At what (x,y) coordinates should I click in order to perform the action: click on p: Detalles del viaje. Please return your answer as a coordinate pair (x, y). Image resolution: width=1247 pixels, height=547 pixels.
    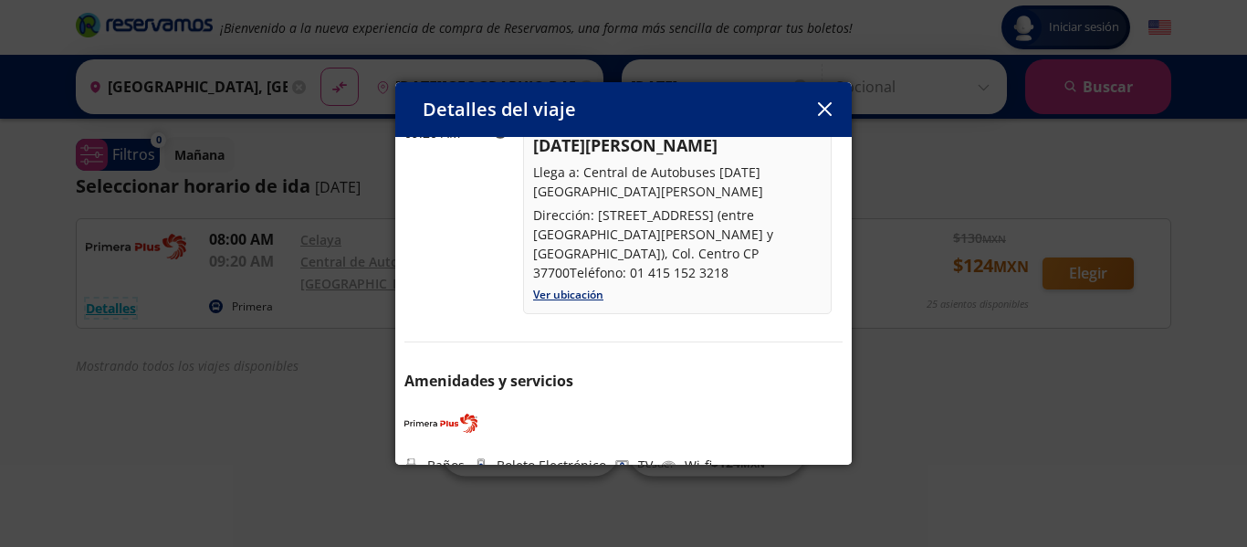
    Looking at the image, I should click on (499, 110).